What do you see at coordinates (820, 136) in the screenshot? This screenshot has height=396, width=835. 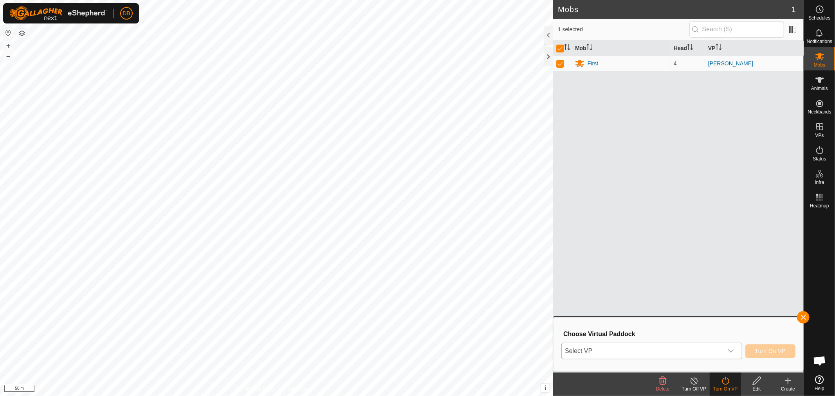 I see `span: VPs` at bounding box center [820, 136].